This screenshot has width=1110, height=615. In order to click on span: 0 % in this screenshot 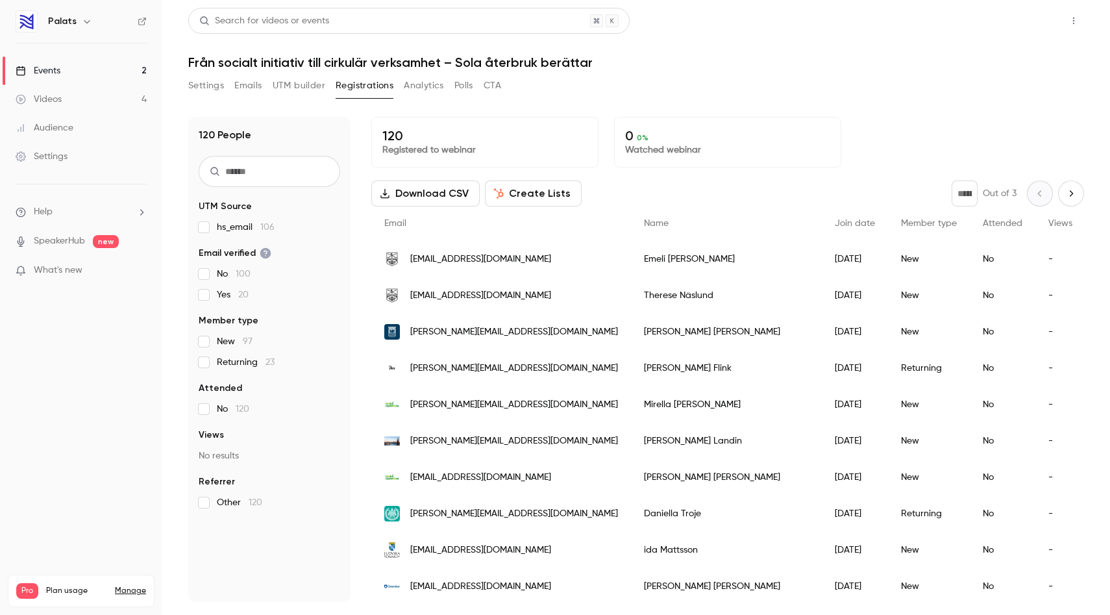, I will do `click(643, 138)`.